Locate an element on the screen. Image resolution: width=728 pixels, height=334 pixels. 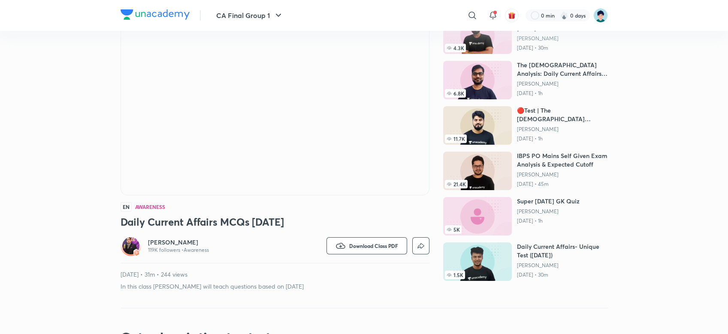
span: 6.8K is located at coordinates (455, 93).